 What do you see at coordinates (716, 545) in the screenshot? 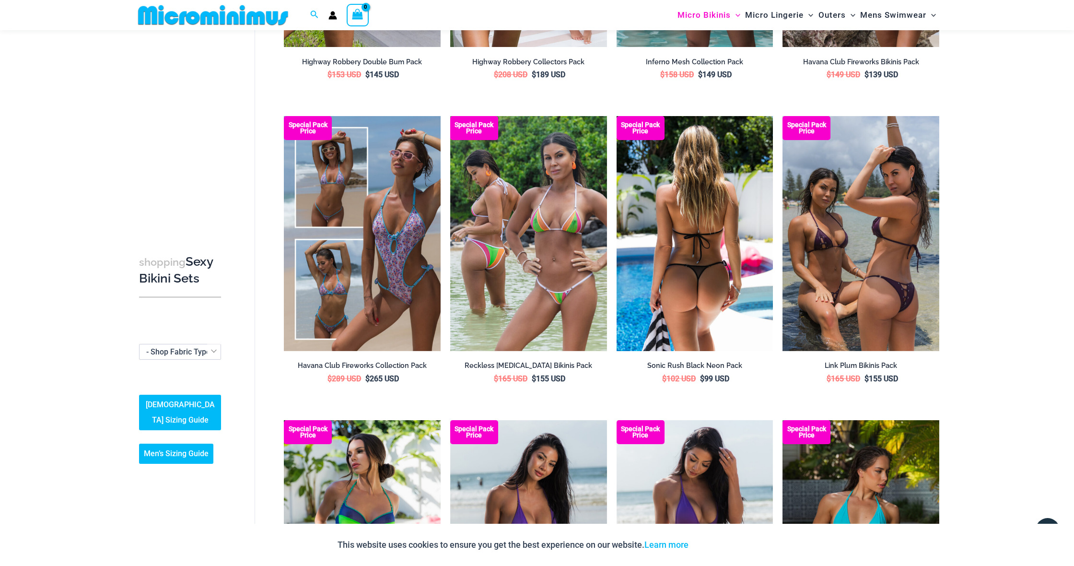
I see `button: Accept` at bounding box center [716, 545].